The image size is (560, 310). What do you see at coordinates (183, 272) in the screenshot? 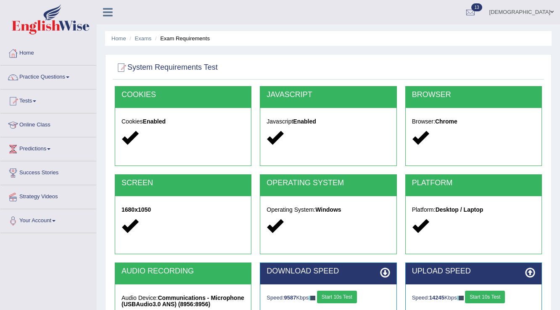
I see `h2: AUDIO RECORDING` at bounding box center [183, 272].